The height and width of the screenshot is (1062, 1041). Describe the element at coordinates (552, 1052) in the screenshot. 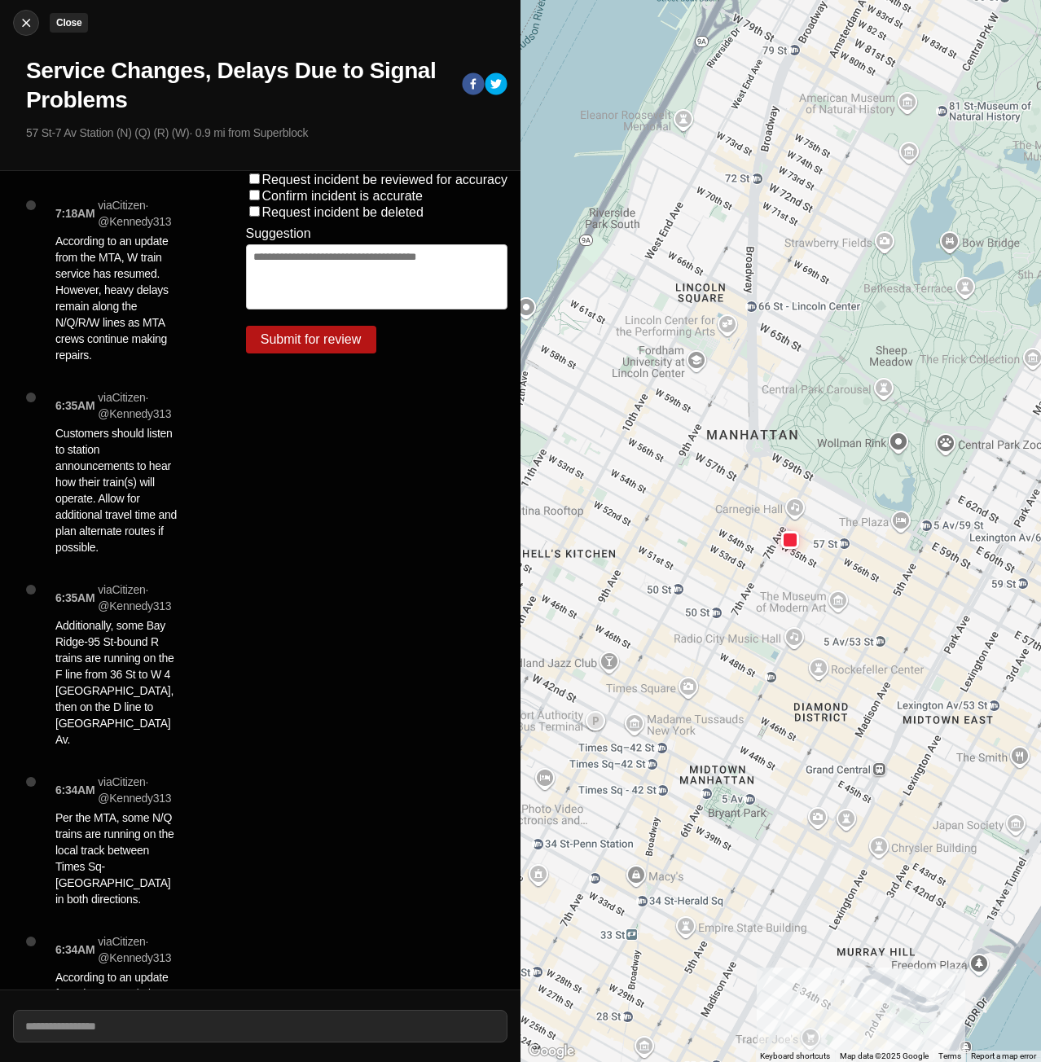

I see `img: Google` at that location.